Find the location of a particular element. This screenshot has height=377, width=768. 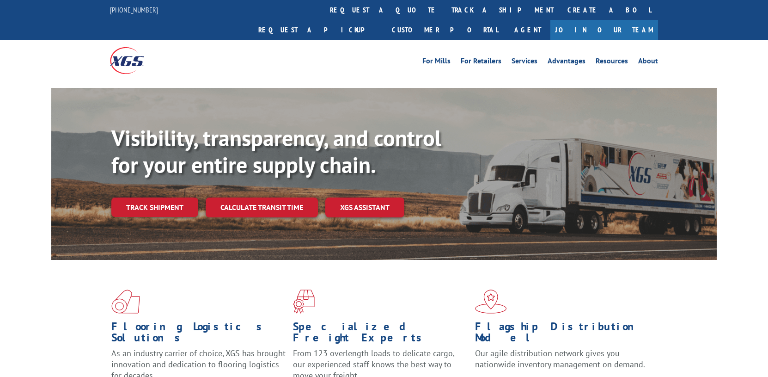

a: About is located at coordinates (648, 62).